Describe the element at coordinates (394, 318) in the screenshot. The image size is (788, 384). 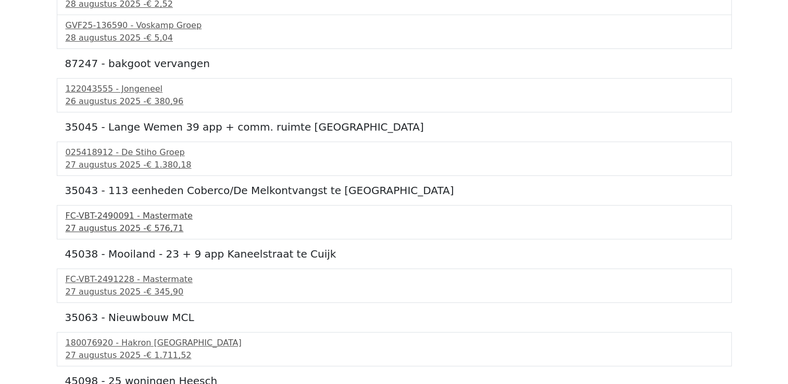
I see `h5: 35063 - Nieuwbouw MCL` at that location.